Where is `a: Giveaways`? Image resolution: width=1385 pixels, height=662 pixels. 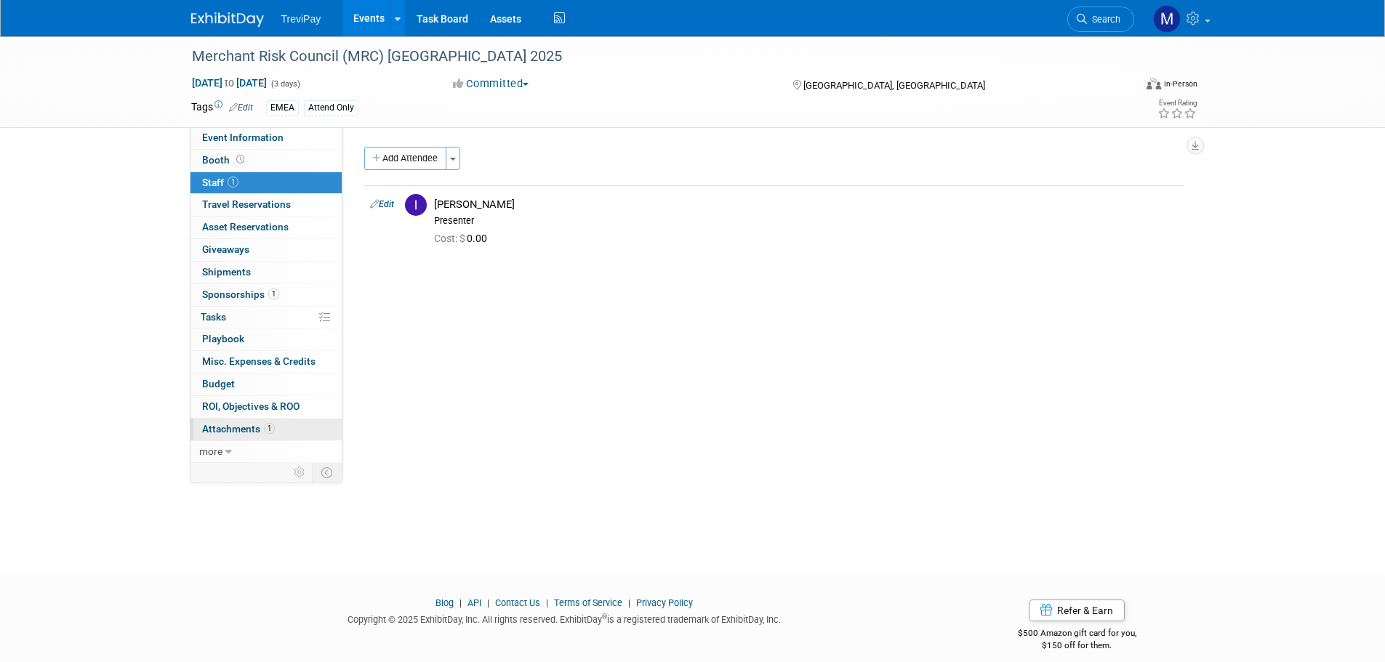 a: Giveaways is located at coordinates (266, 250).